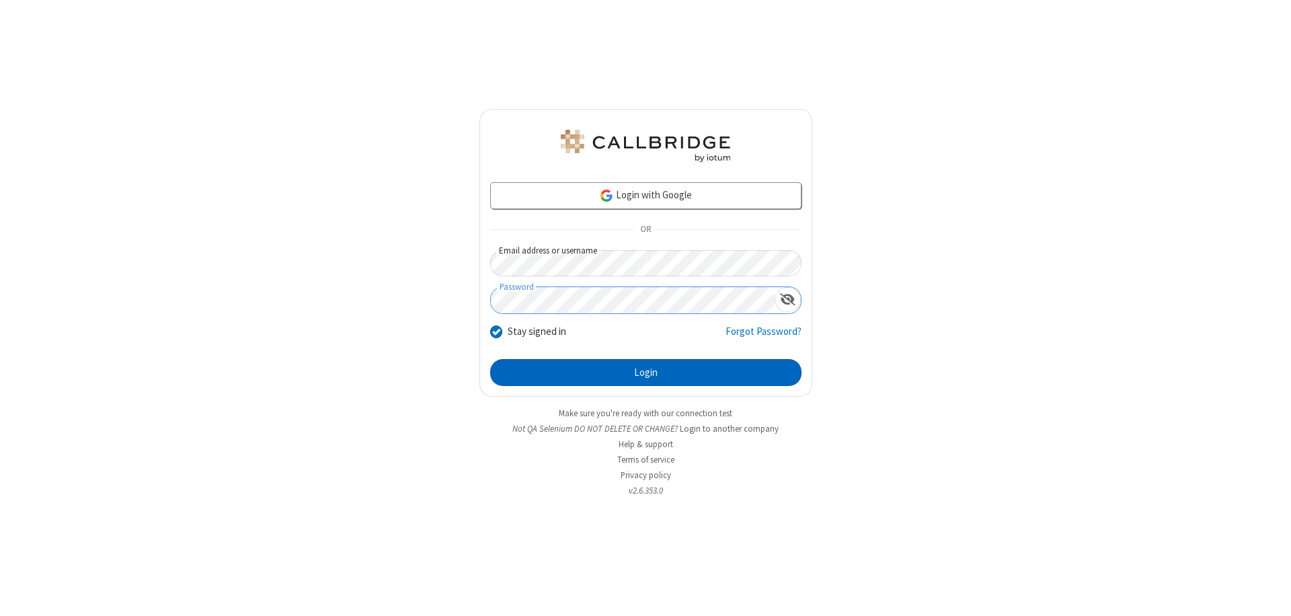 This screenshot has width=1291, height=616. I want to click on a: Help & support, so click(646, 444).